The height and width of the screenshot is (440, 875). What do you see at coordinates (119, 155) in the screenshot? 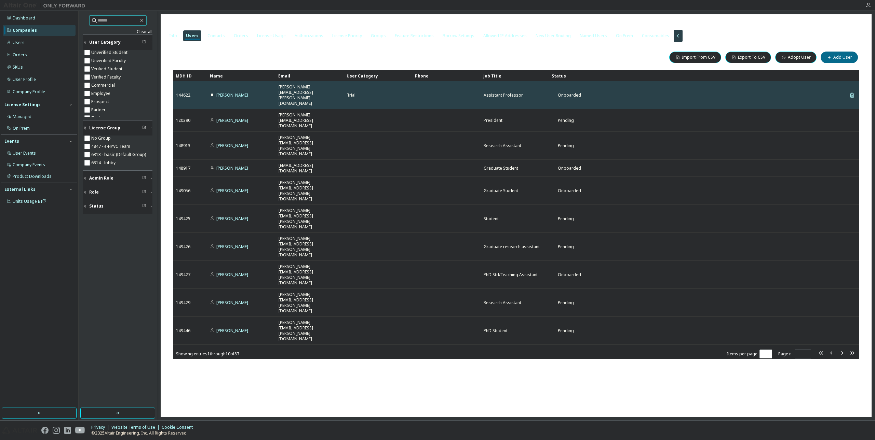
I see `label: 6313 - basic (Default Group)` at bounding box center [119, 155].